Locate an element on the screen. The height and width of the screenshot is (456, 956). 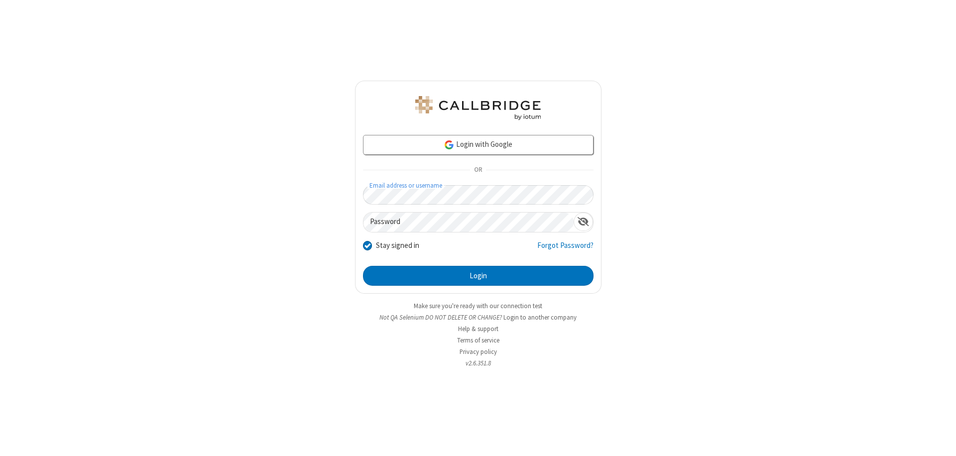
label: Stay signed in is located at coordinates (397, 245).